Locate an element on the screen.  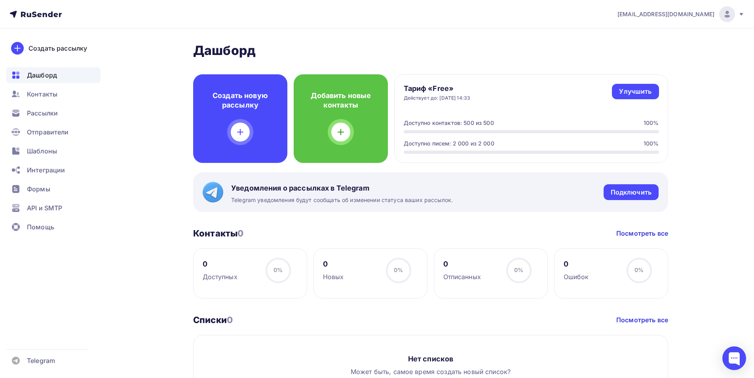
a: Отправители is located at coordinates (53, 132).